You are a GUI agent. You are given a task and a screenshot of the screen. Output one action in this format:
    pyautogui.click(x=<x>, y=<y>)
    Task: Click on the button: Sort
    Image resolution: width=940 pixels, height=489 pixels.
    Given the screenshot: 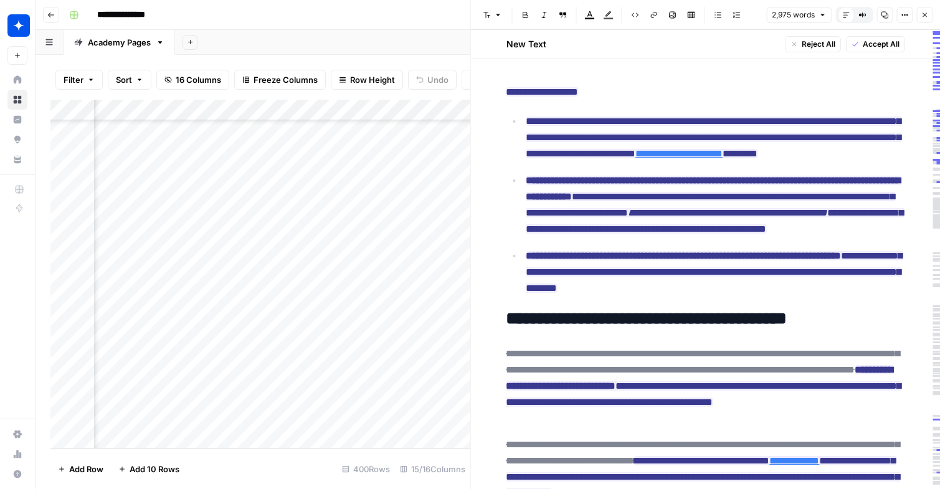 What is the action you would take?
    pyautogui.click(x=130, y=80)
    